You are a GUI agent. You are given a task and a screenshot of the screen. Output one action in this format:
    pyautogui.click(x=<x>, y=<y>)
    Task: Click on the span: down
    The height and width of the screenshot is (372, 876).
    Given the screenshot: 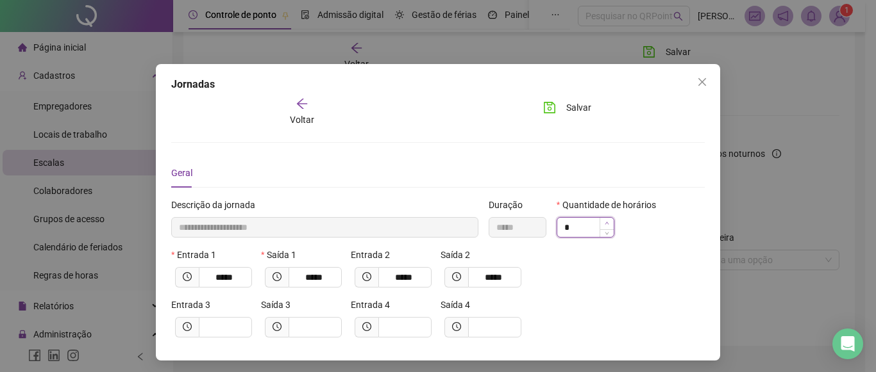 What is the action you would take?
    pyautogui.click(x=606, y=233)
    